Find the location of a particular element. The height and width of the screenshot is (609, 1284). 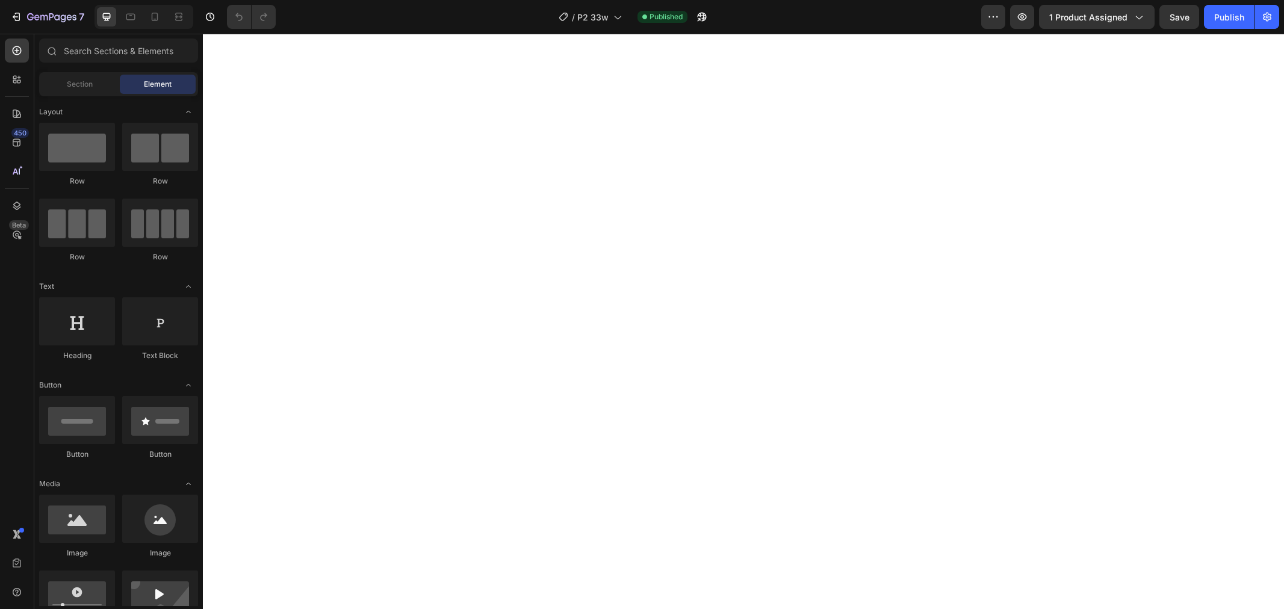

div: Beta is located at coordinates (19, 225).